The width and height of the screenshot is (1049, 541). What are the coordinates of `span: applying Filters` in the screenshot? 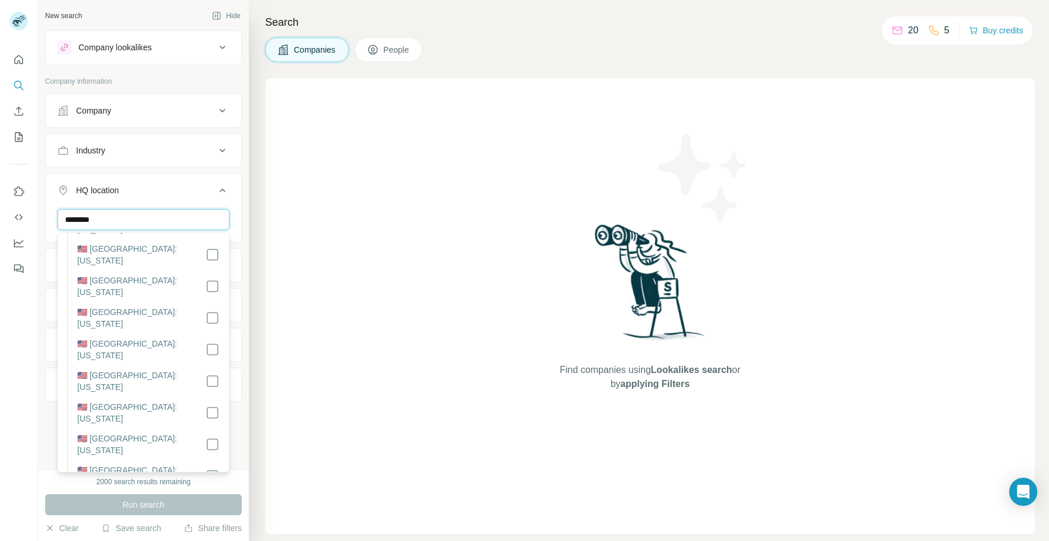 It's located at (655, 383).